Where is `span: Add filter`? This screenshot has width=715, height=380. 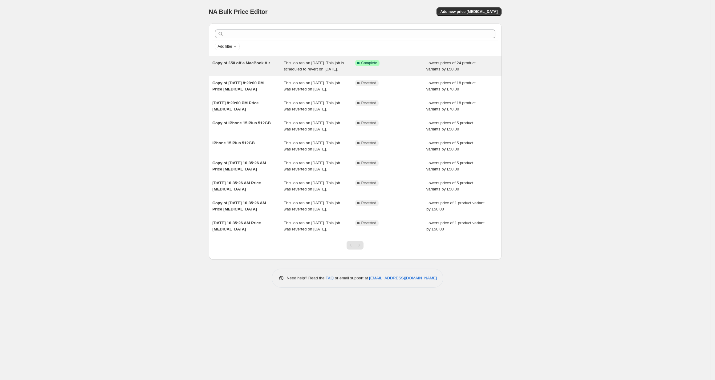 span: Add filter is located at coordinates (225, 47).